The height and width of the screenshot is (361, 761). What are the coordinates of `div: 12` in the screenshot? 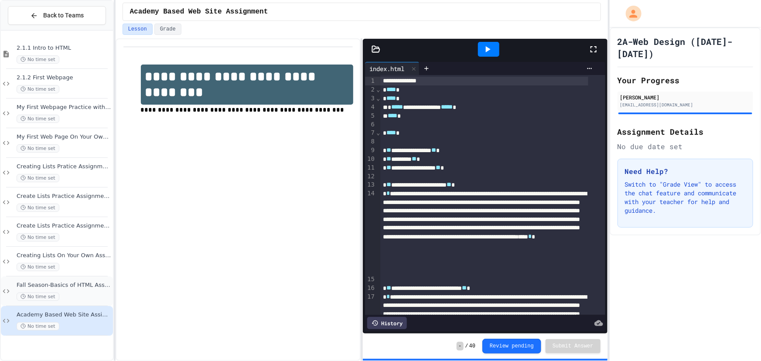 It's located at (370, 177).